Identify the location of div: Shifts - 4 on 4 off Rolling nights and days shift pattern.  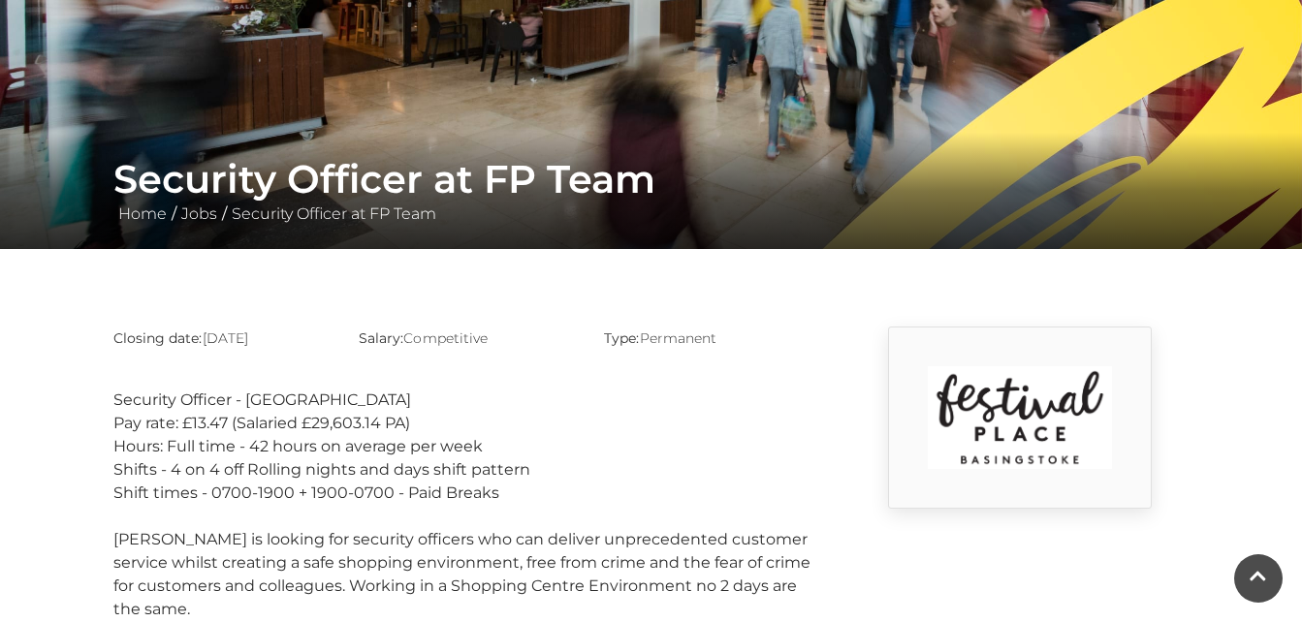
(467, 470).